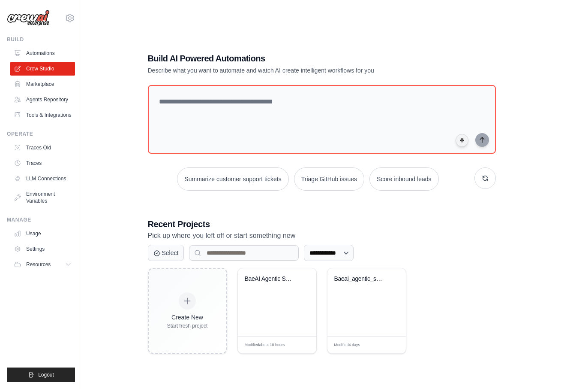 This screenshot has width=561, height=389. I want to click on button: Select, so click(166, 253).